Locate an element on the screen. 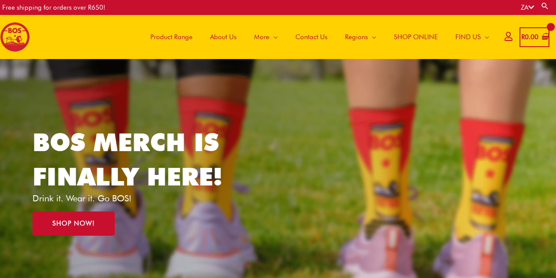 This screenshot has height=278, width=556. p: Drink it. Wear it. Go BOS! is located at coordinates (134, 198).